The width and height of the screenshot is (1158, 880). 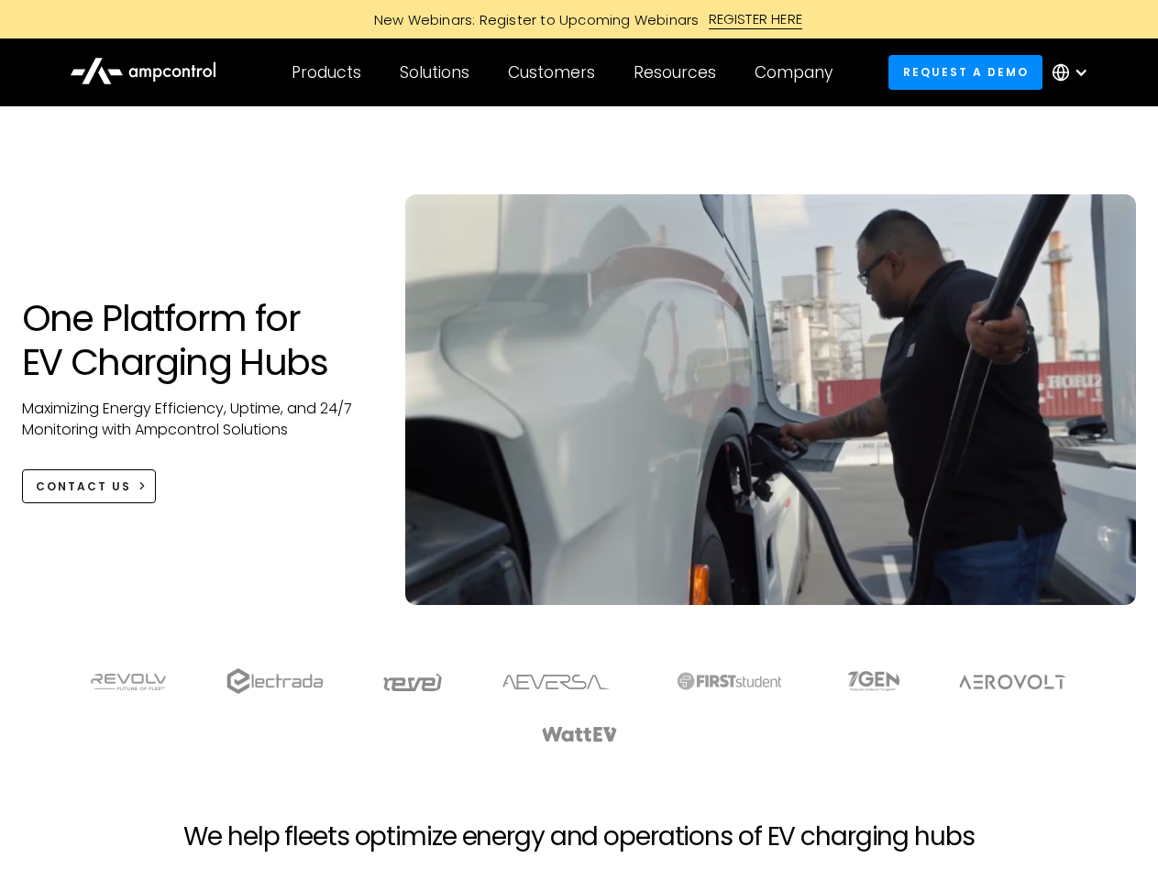 What do you see at coordinates (579, 734) in the screenshot?
I see `img: WattEV logo` at bounding box center [579, 734].